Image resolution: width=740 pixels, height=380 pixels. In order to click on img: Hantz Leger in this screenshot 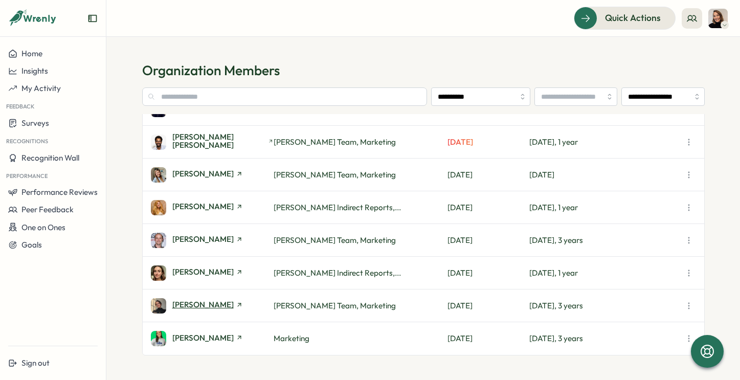, I will do `click(159, 142)`.